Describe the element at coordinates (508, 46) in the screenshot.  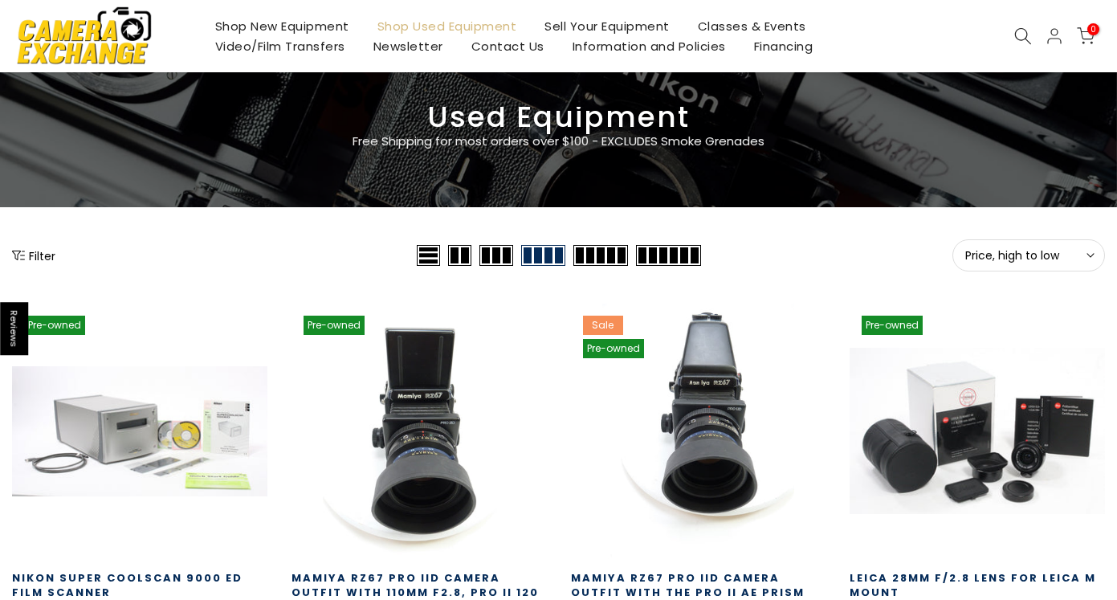
I see `a: Contact Us` at that location.